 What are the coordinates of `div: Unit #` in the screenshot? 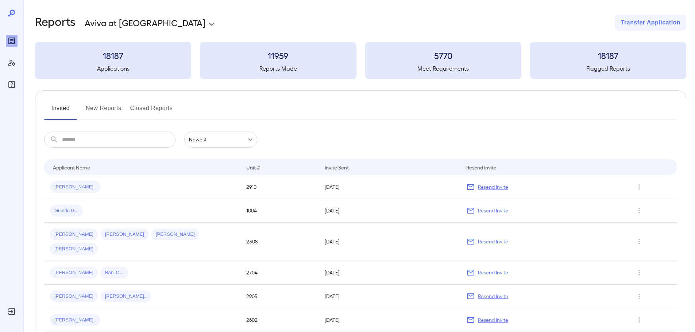 It's located at (253, 167).